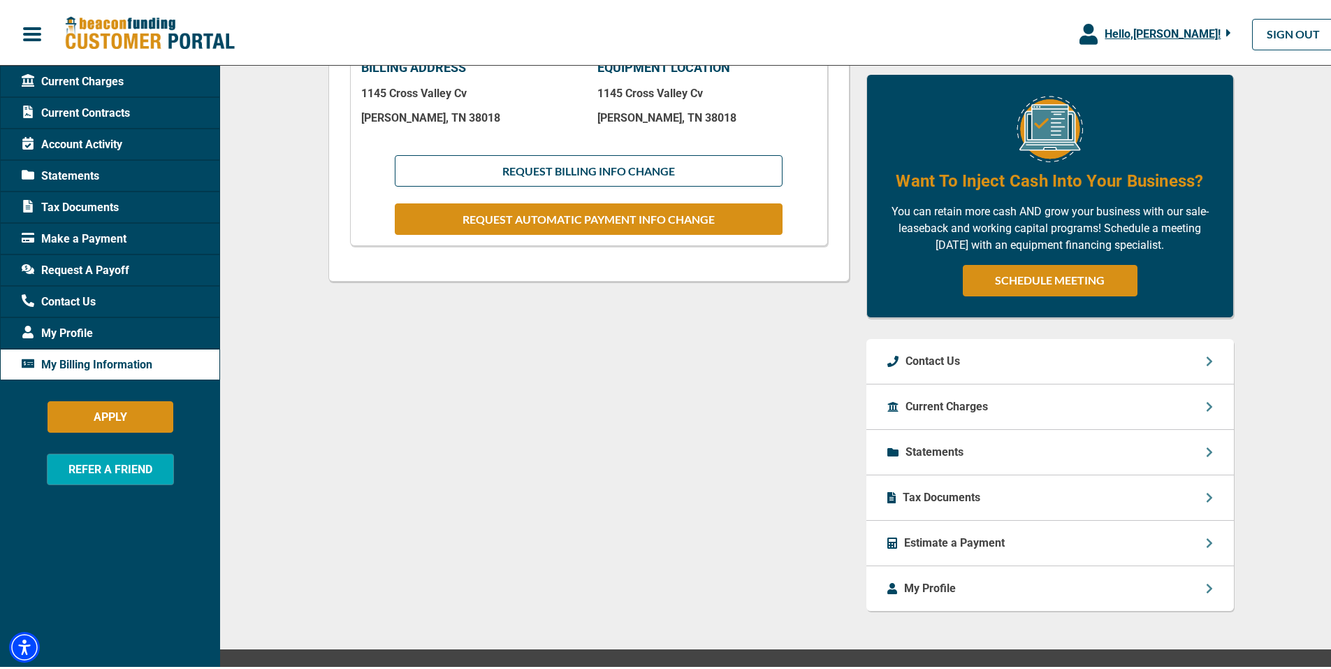  What do you see at coordinates (588, 216) in the screenshot?
I see `button: REQUEST AUTOMATIC PAYMENT INFO CHANGE` at bounding box center [588, 216].